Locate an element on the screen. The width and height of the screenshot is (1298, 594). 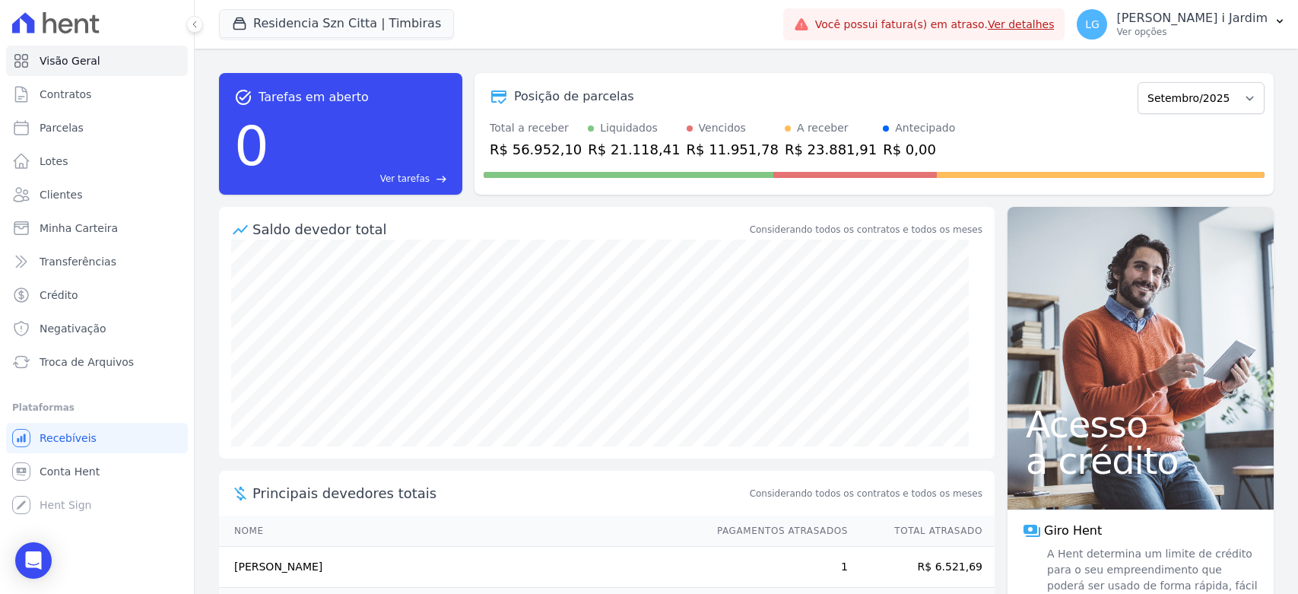
span: Troca de Arquivos is located at coordinates (87, 362).